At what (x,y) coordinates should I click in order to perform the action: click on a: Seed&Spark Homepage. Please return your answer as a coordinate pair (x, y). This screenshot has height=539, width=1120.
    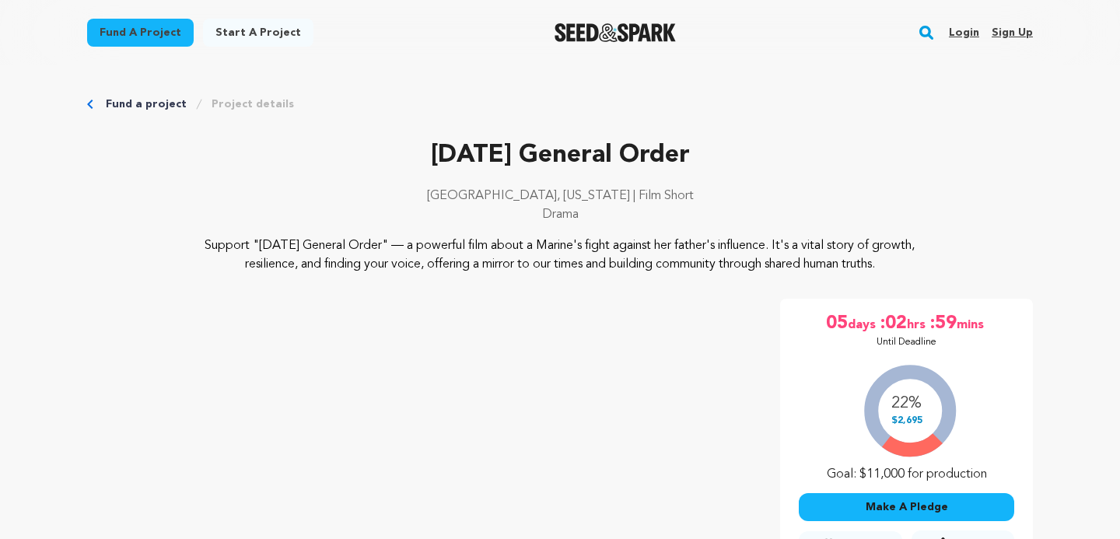
    Looking at the image, I should click on (615, 33).